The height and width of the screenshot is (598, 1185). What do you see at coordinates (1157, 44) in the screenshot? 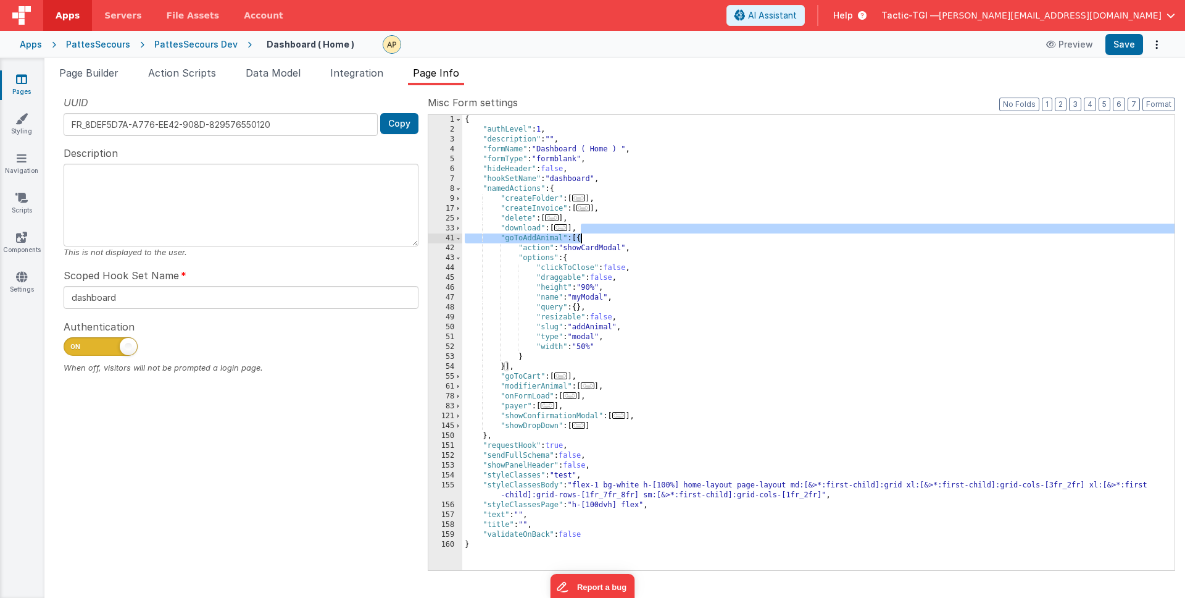
I see `button: Options` at bounding box center [1157, 44].